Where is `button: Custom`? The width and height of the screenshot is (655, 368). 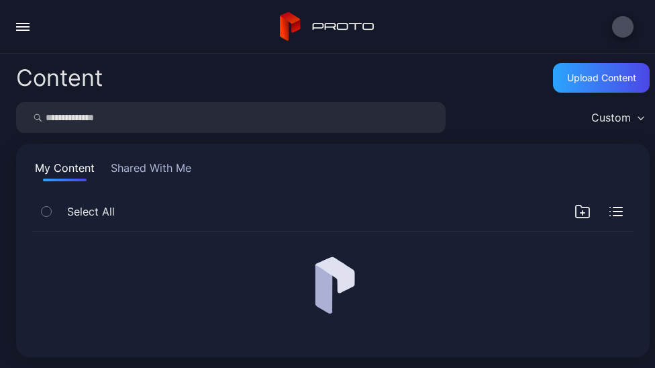 button: Custom is located at coordinates (617, 117).